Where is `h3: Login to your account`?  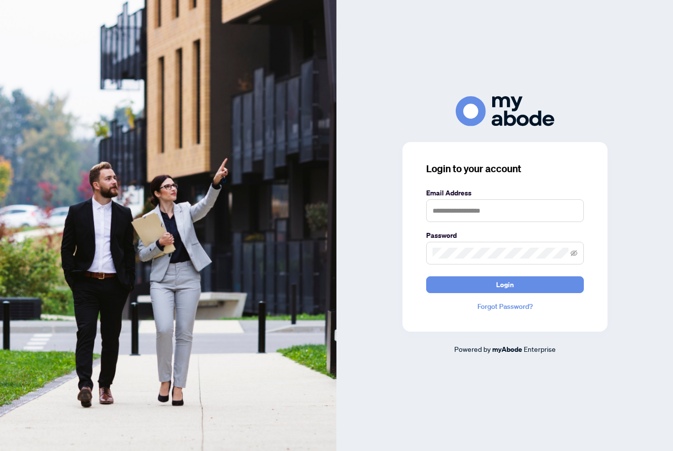
h3: Login to your account is located at coordinates (505, 169).